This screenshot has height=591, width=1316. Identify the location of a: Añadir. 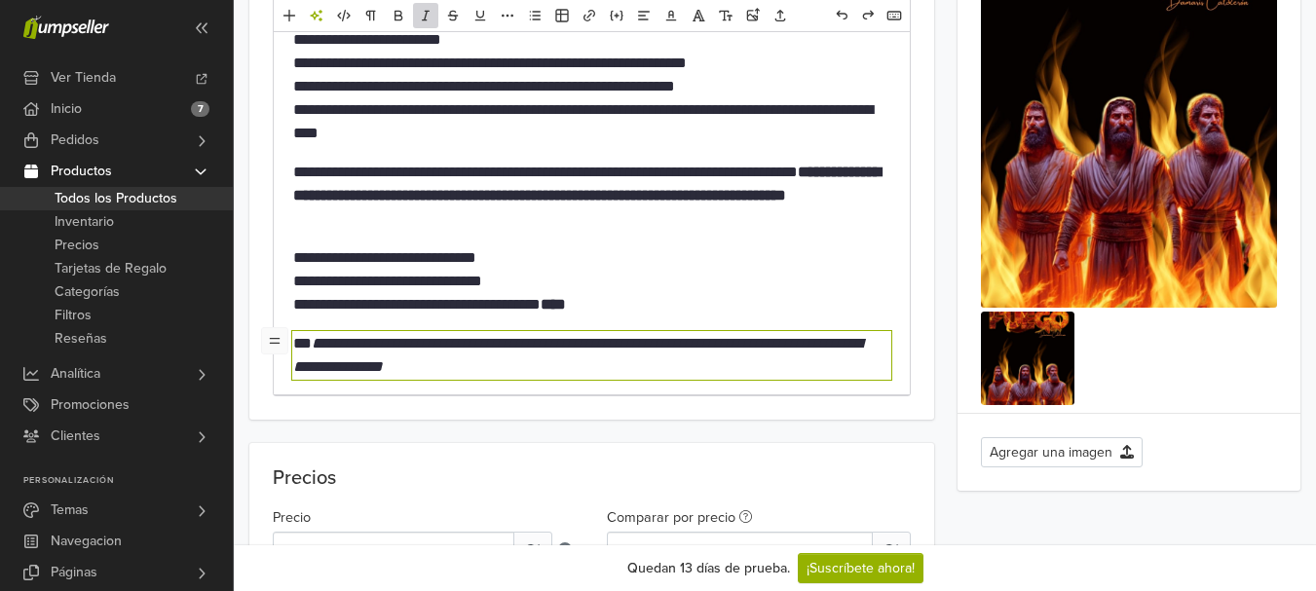
(289, 16).